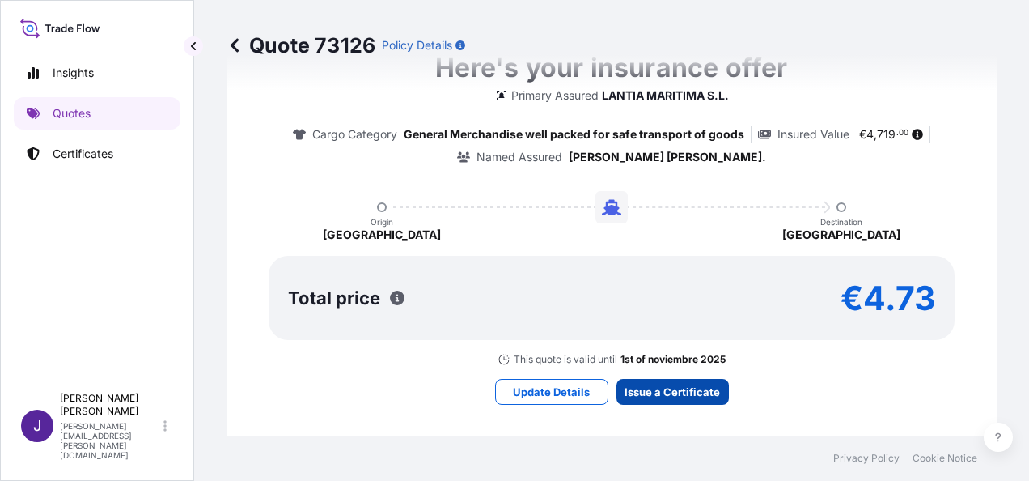  What do you see at coordinates (870, 134) in the screenshot?
I see `span: 4` at bounding box center [870, 134].